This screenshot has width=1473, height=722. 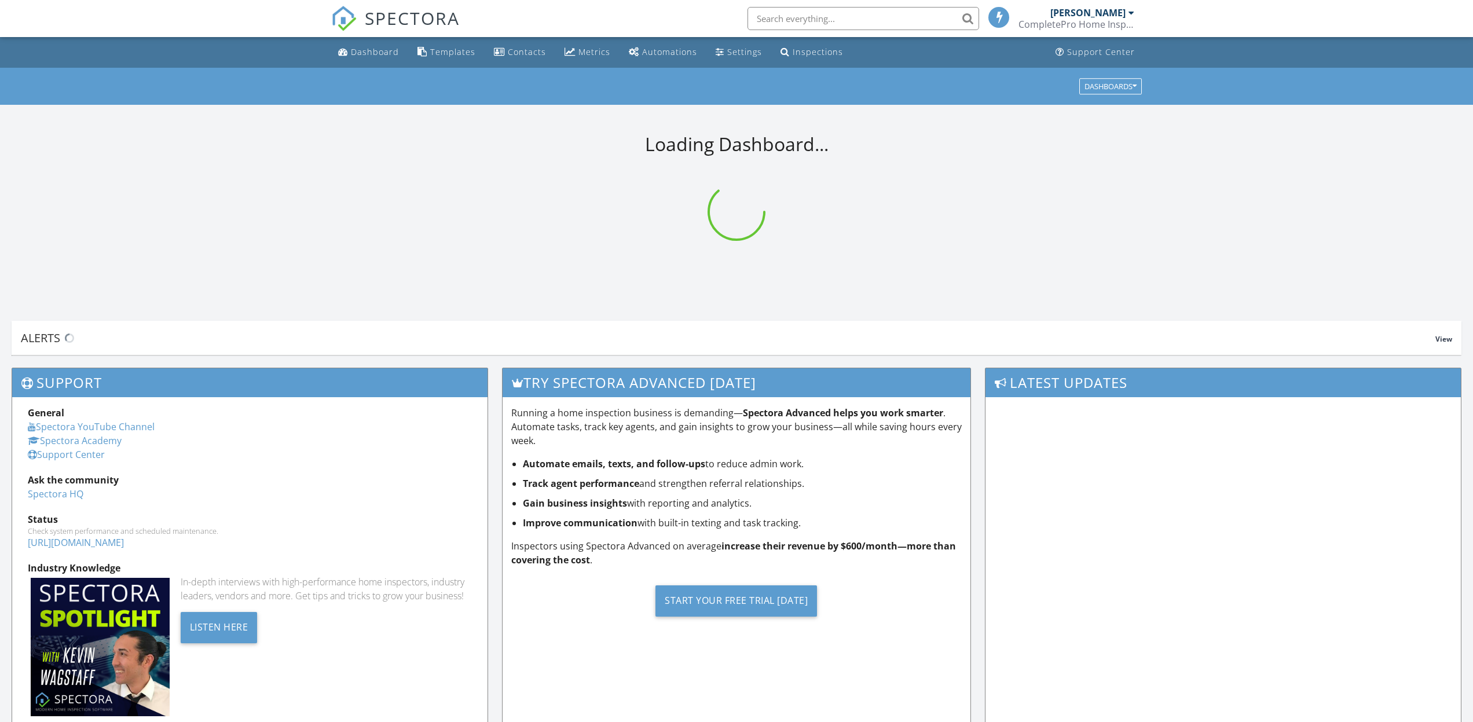 What do you see at coordinates (1101, 52) in the screenshot?
I see `div: Support Center` at bounding box center [1101, 52].